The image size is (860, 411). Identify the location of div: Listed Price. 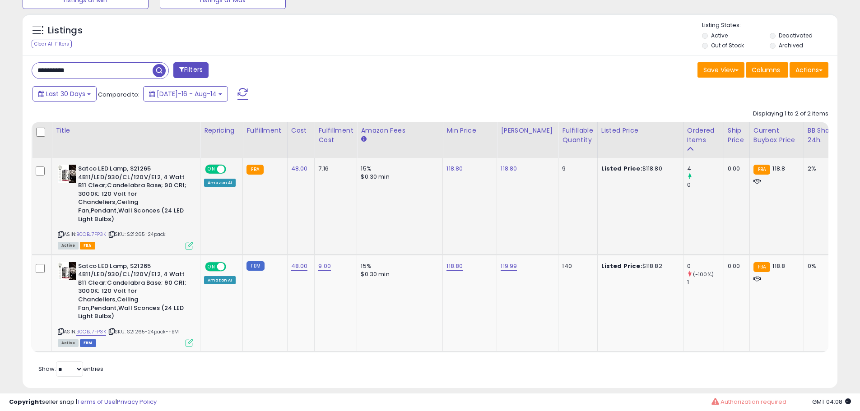
(640, 131).